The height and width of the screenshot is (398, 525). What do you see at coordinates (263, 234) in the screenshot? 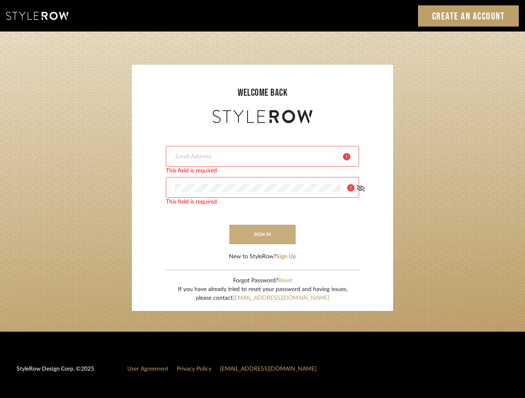
I see `button: sign in` at bounding box center [263, 234].